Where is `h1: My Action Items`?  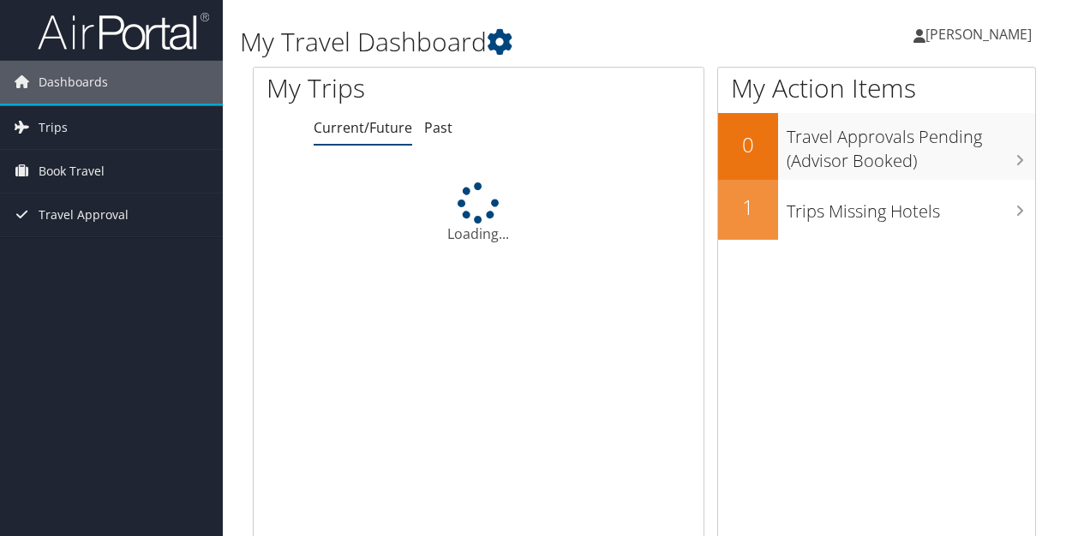 h1: My Action Items is located at coordinates (876, 88).